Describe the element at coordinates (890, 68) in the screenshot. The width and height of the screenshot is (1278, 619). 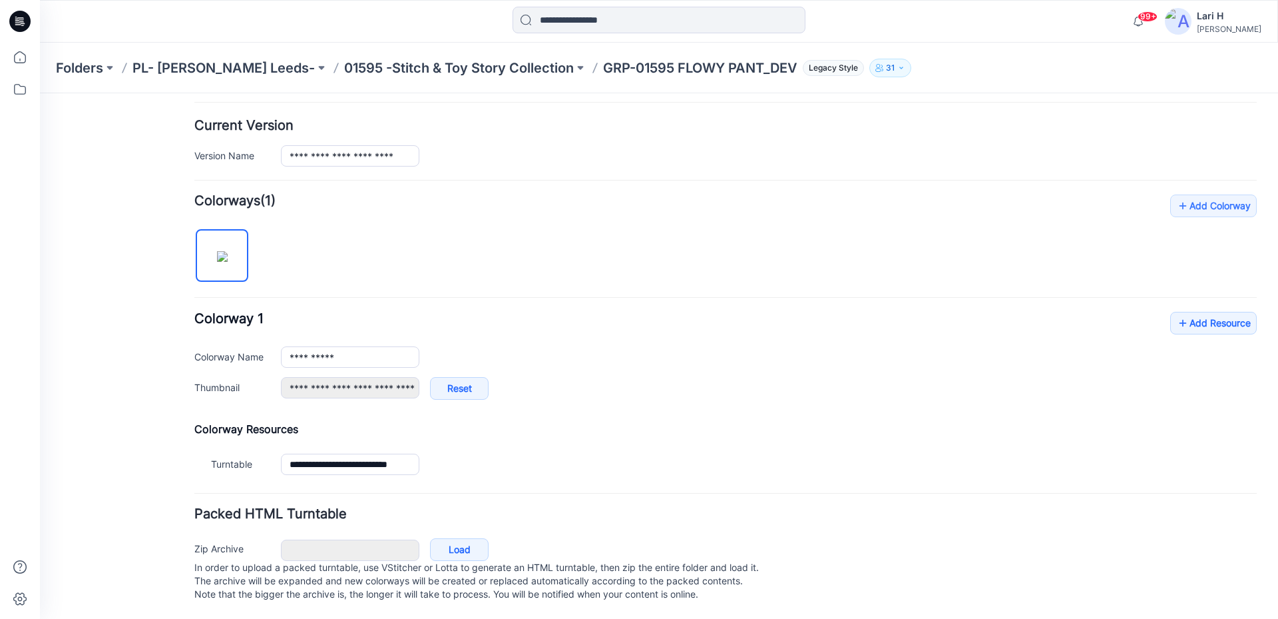
I see `button: 31` at that location.